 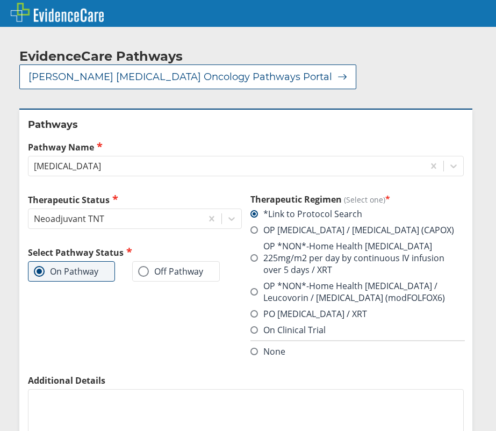 I want to click on label: Off Pathway, so click(x=170, y=271).